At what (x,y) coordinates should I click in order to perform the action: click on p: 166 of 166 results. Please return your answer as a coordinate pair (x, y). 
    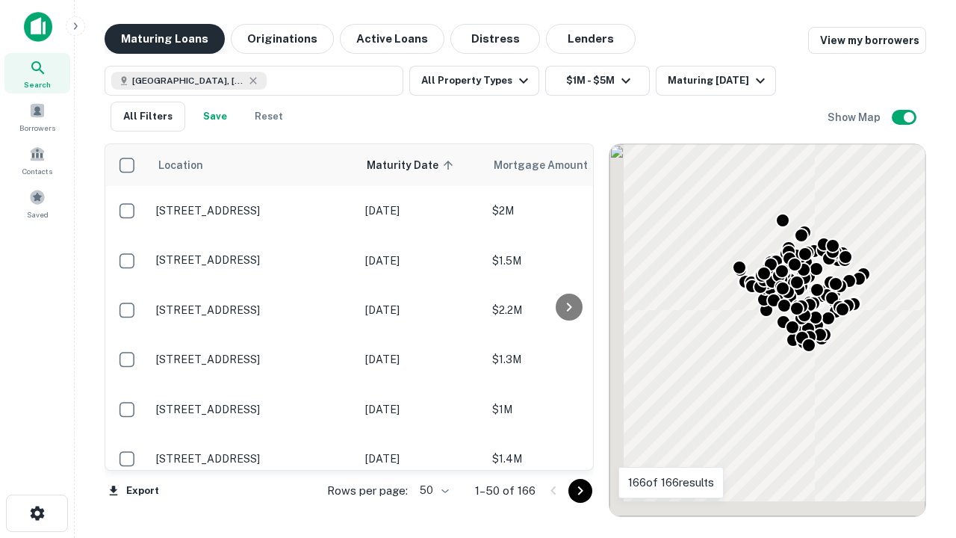
    Looking at the image, I should click on (671, 482).